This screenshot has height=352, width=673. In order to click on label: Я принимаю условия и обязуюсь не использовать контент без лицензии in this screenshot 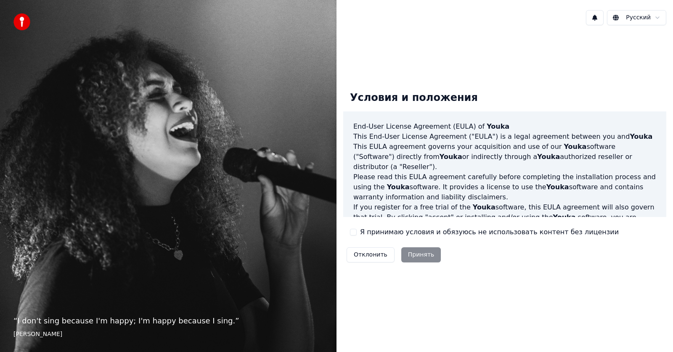, I will do `click(489, 232)`.